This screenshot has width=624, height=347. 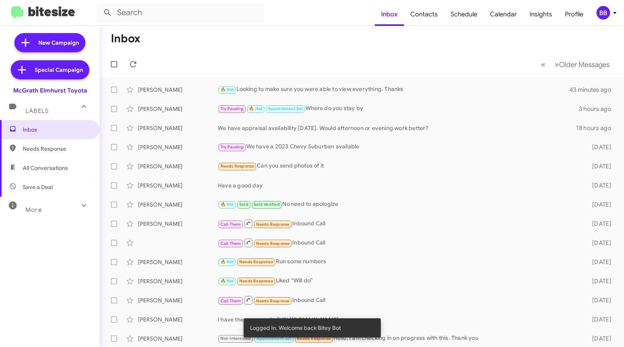 I want to click on div: 3 hours ago, so click(x=598, y=109).